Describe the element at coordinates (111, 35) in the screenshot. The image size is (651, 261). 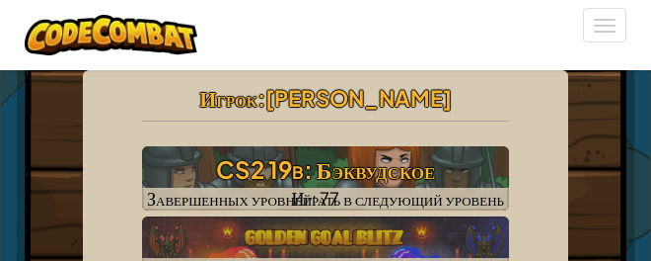
I see `a: Логотип CodeCombat` at that location.